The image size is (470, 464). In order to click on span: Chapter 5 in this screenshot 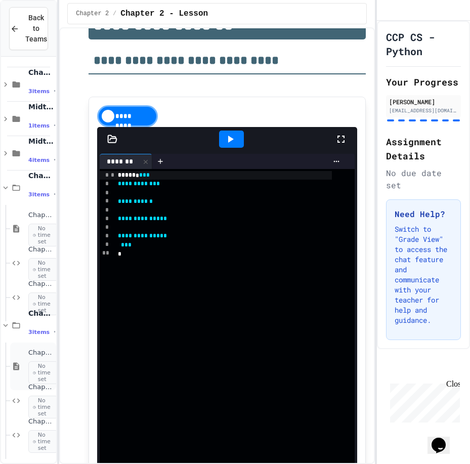, I will do `click(41, 175)`.